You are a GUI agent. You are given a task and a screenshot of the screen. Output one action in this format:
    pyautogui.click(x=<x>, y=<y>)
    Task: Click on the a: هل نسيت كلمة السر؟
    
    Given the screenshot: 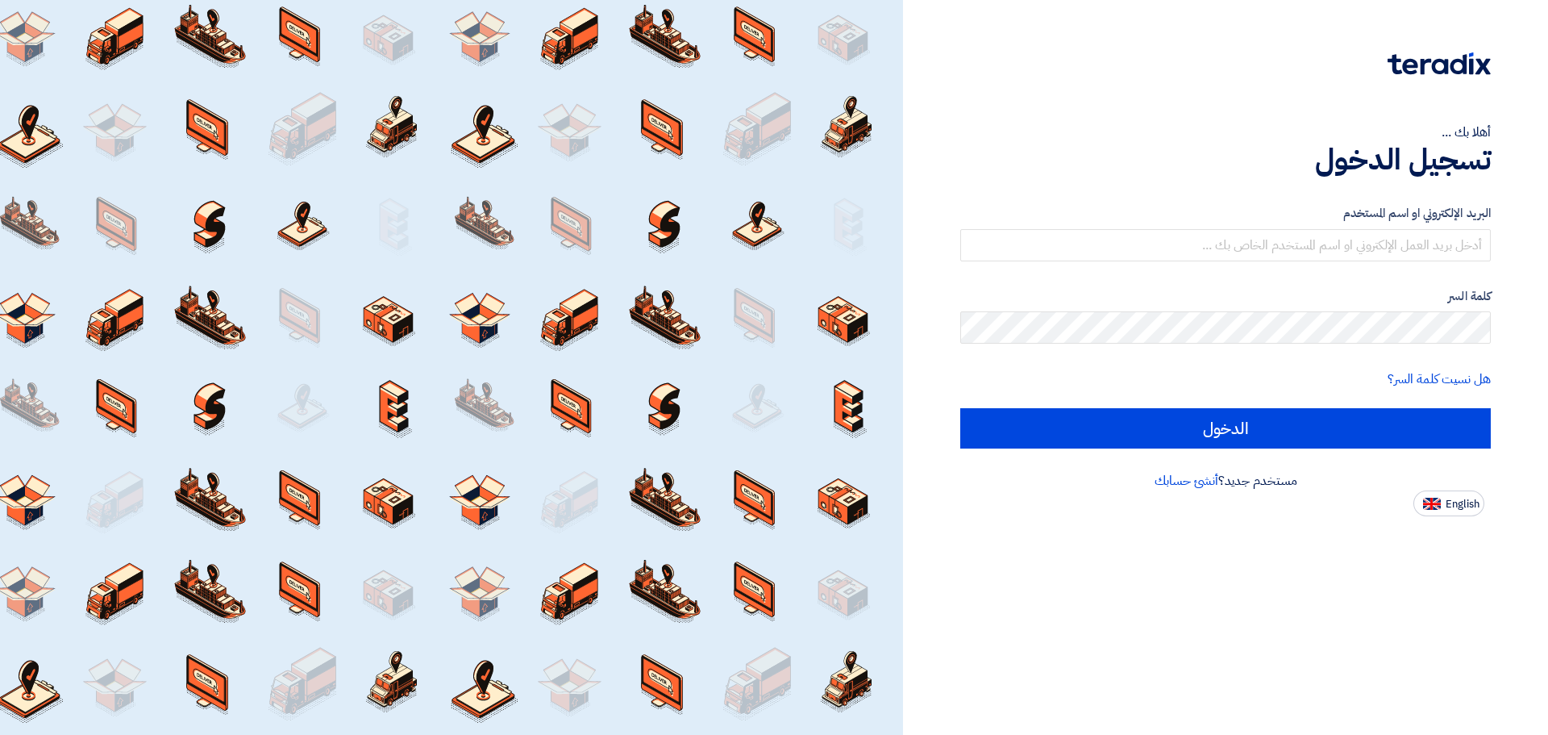 What is the action you would take?
    pyautogui.click(x=1439, y=379)
    